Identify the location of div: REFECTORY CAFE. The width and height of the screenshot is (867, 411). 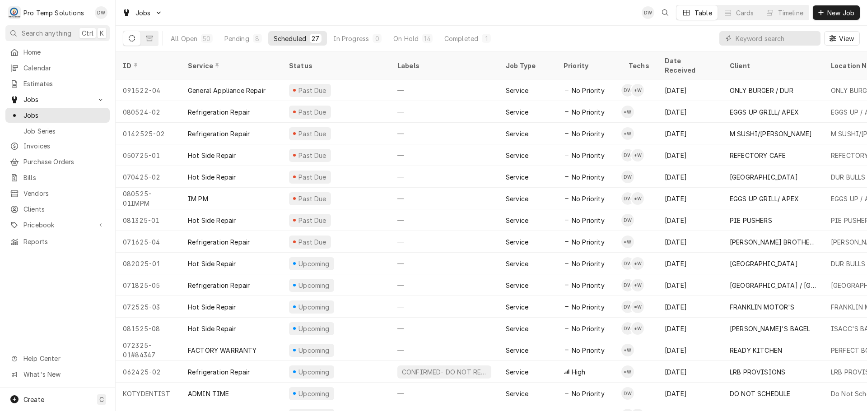
(757, 155).